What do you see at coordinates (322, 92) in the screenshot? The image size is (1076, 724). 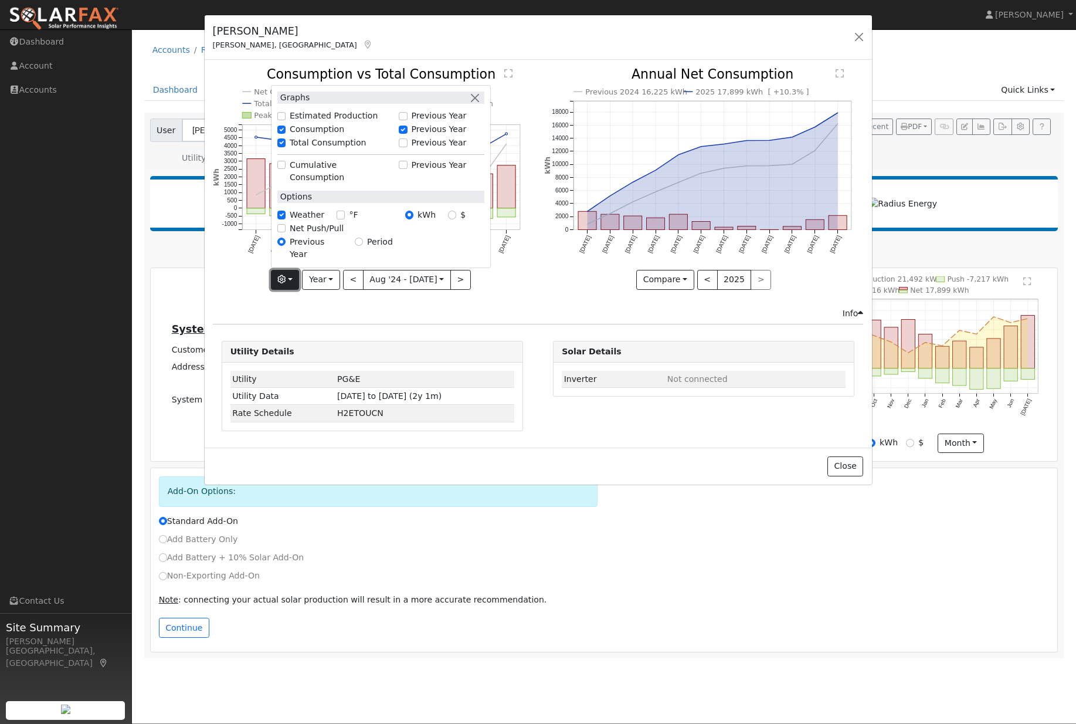 I see `text: Net Consumption 2024 16,225 kWh` at bounding box center [322, 92].